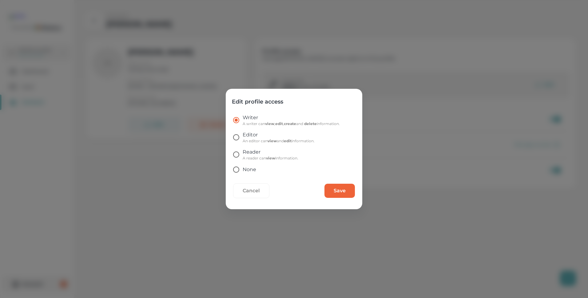  Describe the element at coordinates (340, 191) in the screenshot. I see `button: Save` at that location.